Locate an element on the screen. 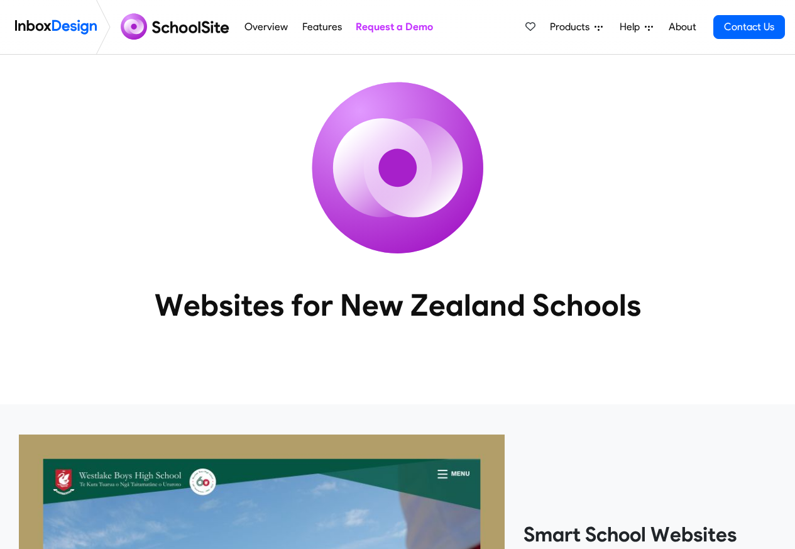  span: Products is located at coordinates (572, 27).